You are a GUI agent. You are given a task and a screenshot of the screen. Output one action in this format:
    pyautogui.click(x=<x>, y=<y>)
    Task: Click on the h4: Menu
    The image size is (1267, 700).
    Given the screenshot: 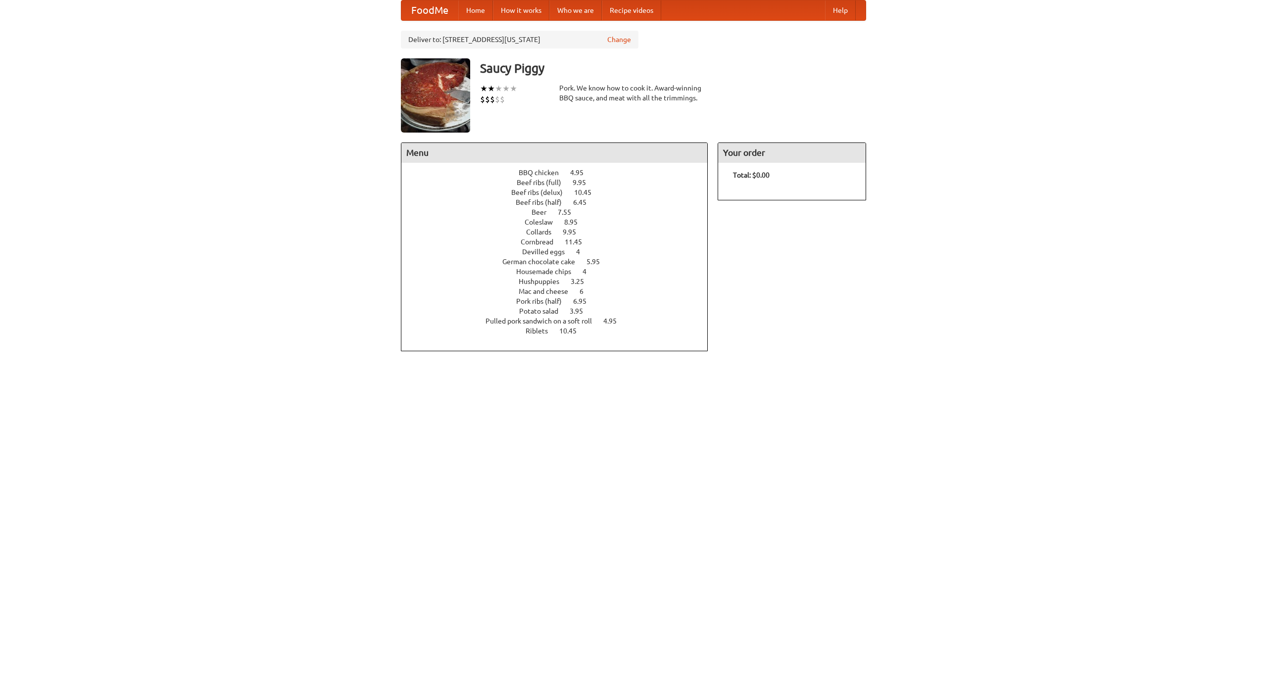 What is the action you would take?
    pyautogui.click(x=554, y=153)
    